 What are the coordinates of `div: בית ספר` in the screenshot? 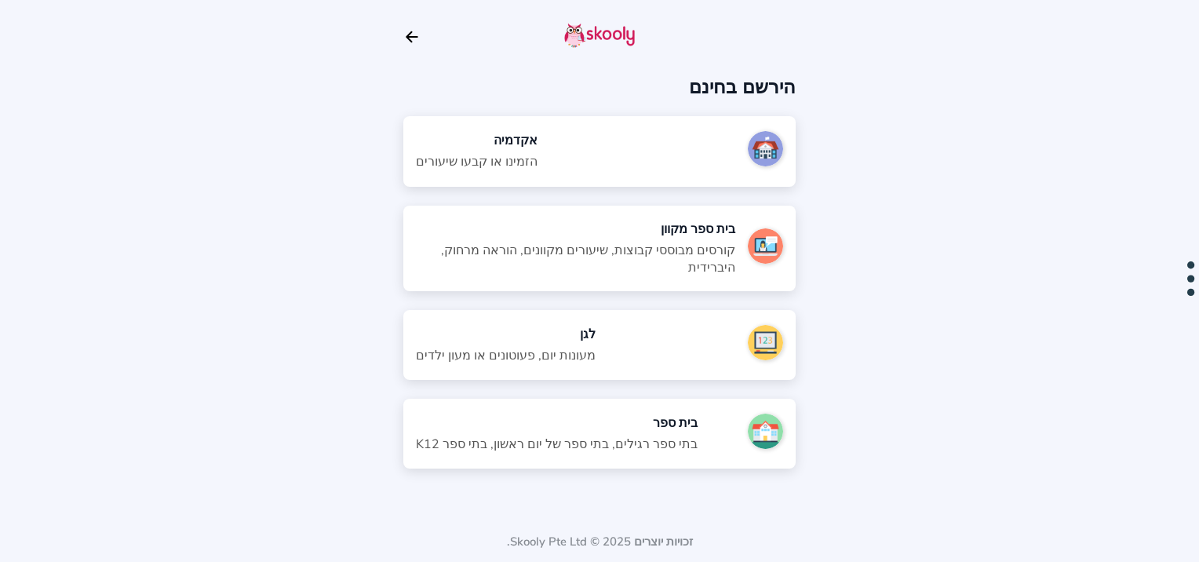 It's located at (556, 423).